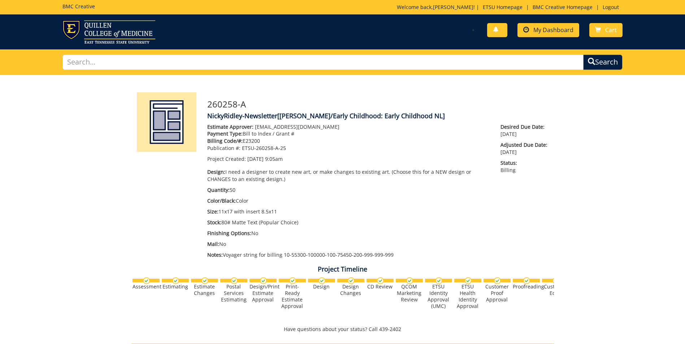 This screenshot has width=685, height=344. What do you see at coordinates (548, 30) in the screenshot?
I see `a: My Dashboard` at bounding box center [548, 30].